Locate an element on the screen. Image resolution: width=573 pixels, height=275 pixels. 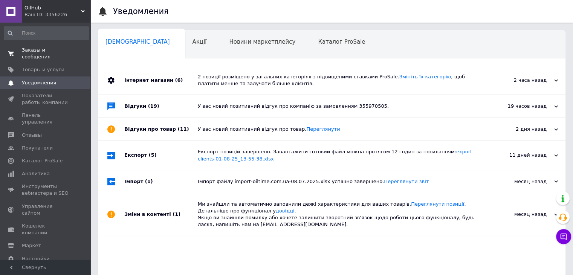
span: Товары и услуги is located at coordinates (43, 70).